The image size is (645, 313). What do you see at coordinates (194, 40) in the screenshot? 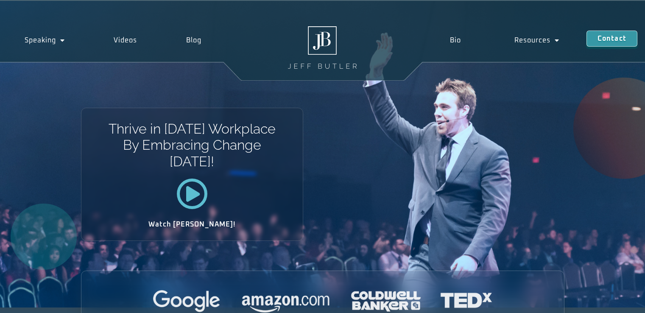
I see `a: Blog` at bounding box center [194, 40].